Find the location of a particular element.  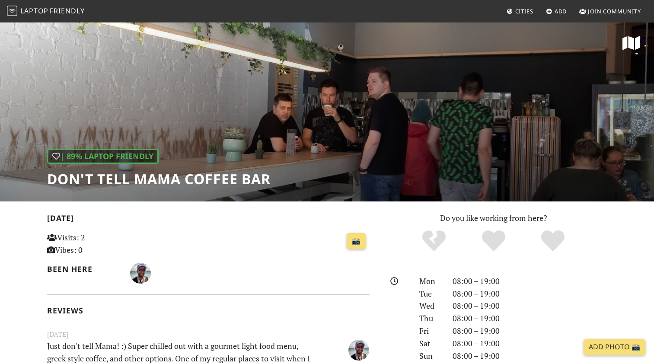

span: Join Community is located at coordinates (615, 11).